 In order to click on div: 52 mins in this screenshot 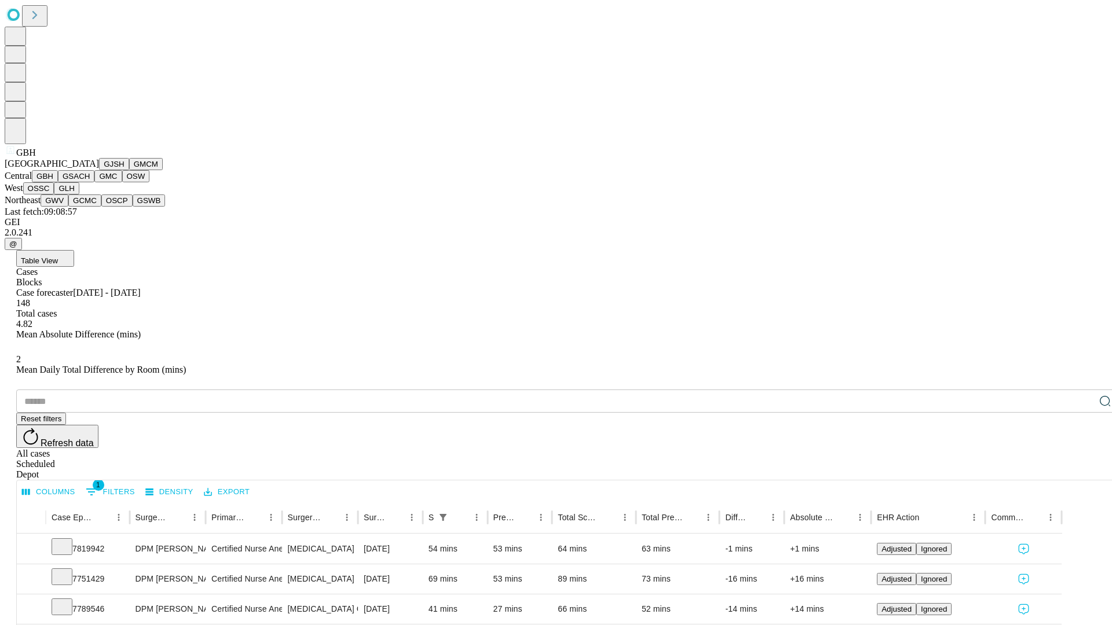, I will do `click(678, 609)`.